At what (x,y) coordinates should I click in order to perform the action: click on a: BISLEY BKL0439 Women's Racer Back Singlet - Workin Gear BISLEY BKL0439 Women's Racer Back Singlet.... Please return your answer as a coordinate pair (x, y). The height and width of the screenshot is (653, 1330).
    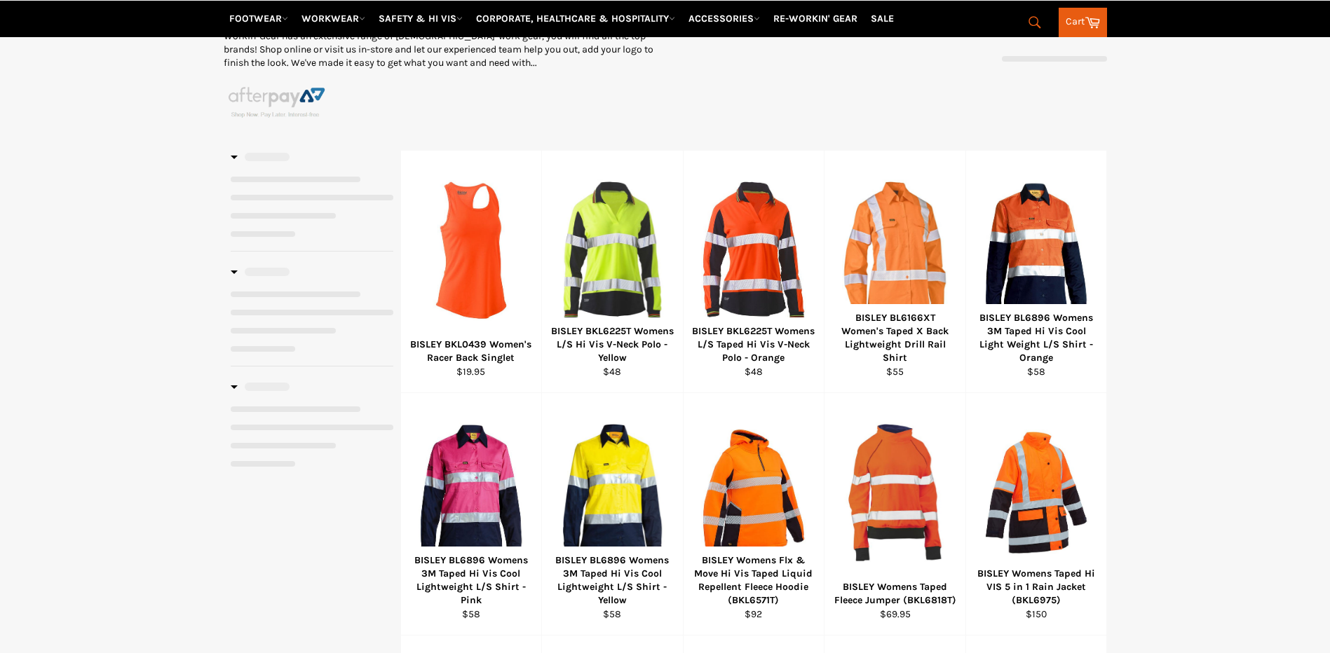
    Looking at the image, I should click on (471, 272).